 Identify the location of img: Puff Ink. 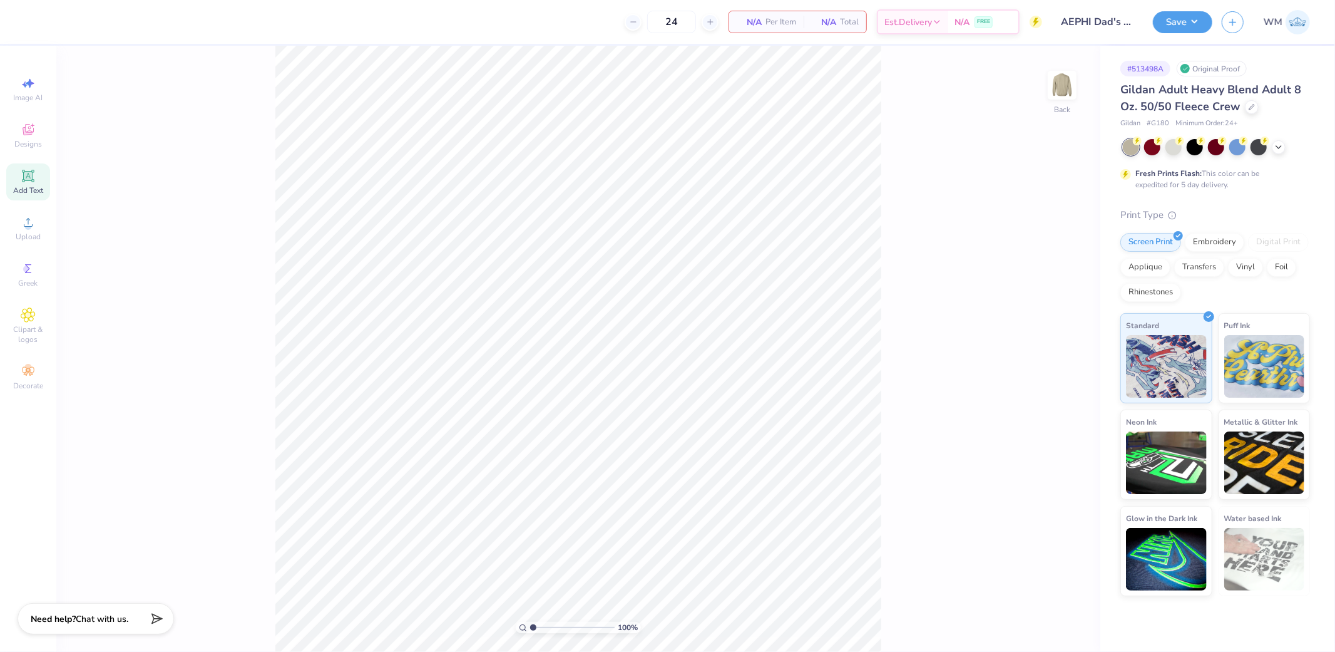
(1264, 366).